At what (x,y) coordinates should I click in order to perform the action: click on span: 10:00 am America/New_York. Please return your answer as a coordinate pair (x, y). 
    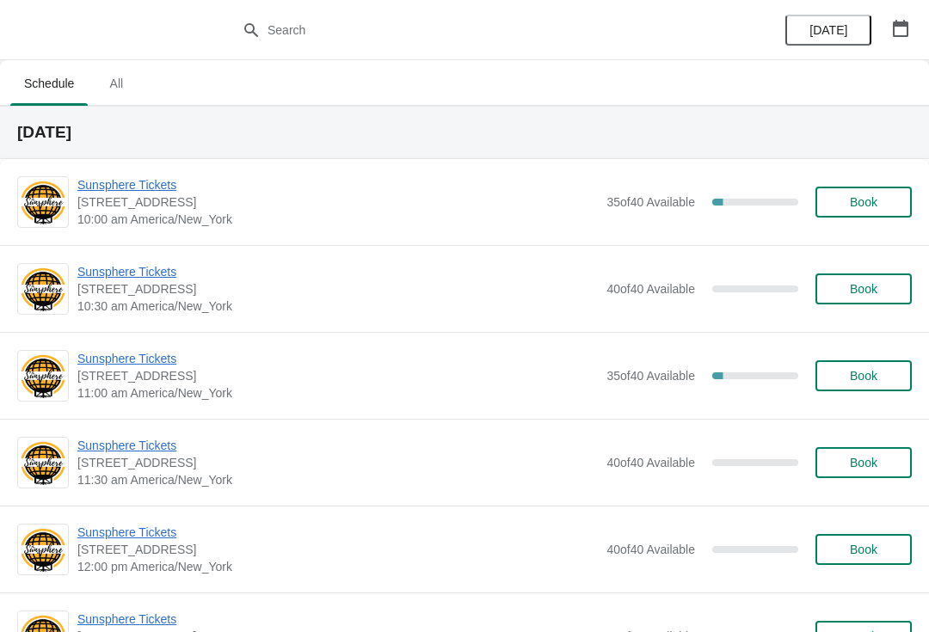
    Looking at the image, I should click on (337, 219).